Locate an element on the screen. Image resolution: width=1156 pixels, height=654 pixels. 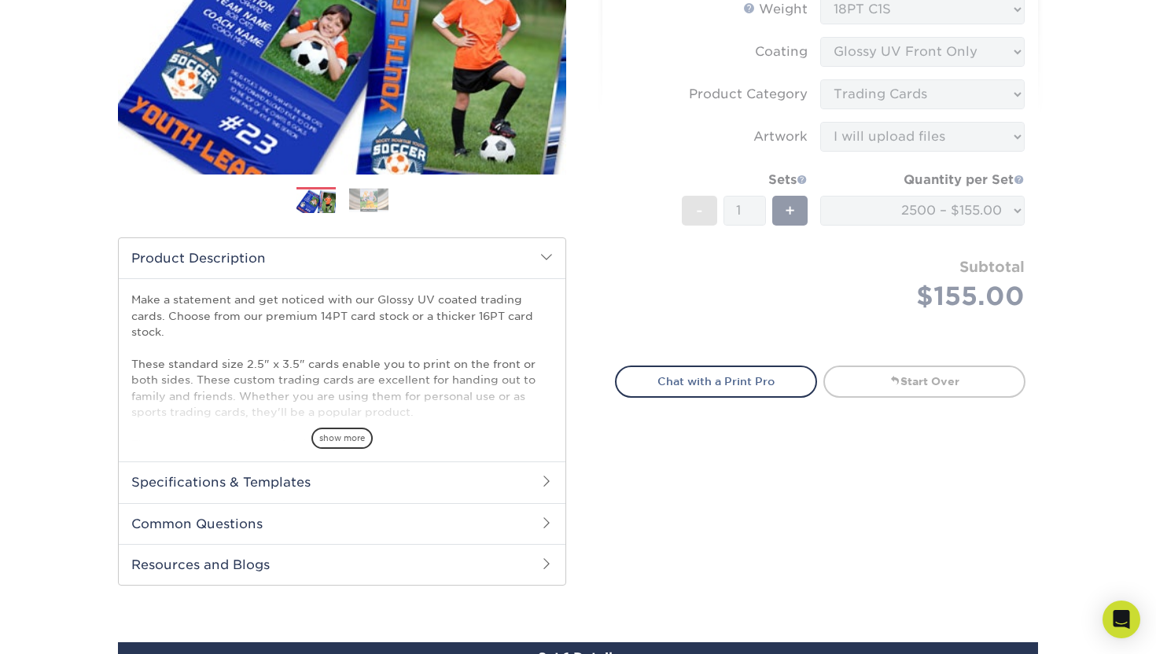
div: Open Intercom Messenger is located at coordinates (1121, 620).